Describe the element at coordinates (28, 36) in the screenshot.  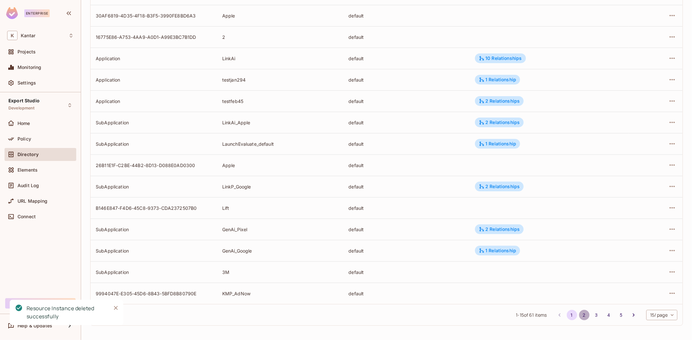
I see `span: Workspace: Kantar` at that location.